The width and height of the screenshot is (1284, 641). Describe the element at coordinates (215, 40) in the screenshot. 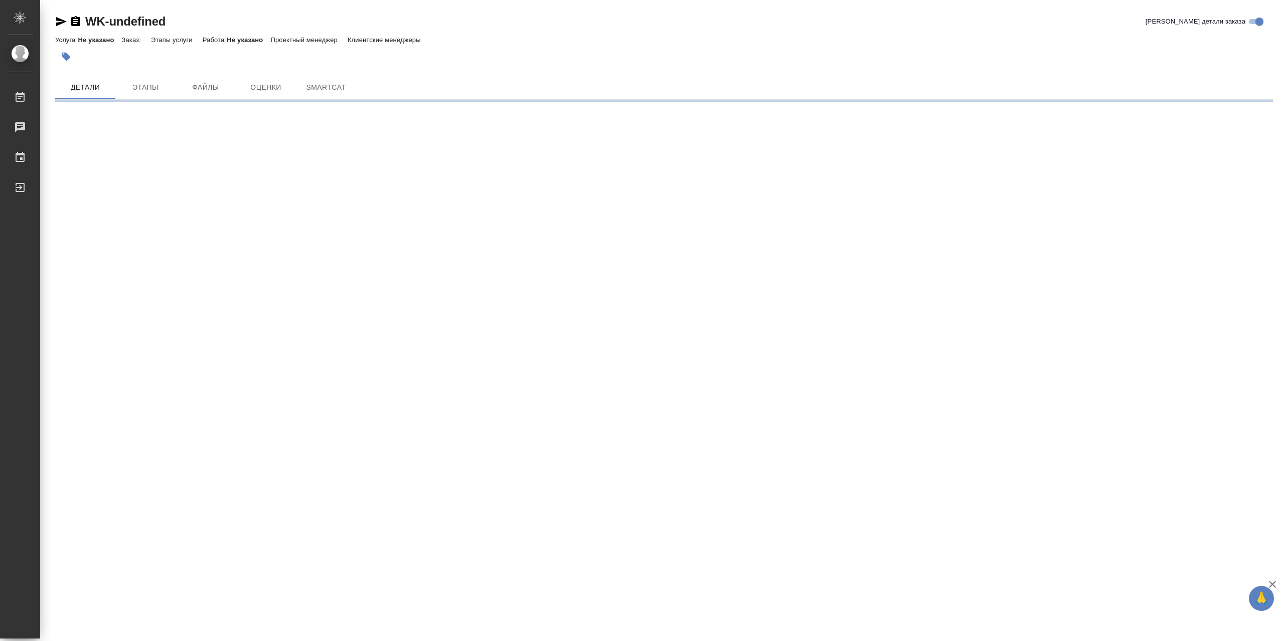

I see `p: Работа` at that location.